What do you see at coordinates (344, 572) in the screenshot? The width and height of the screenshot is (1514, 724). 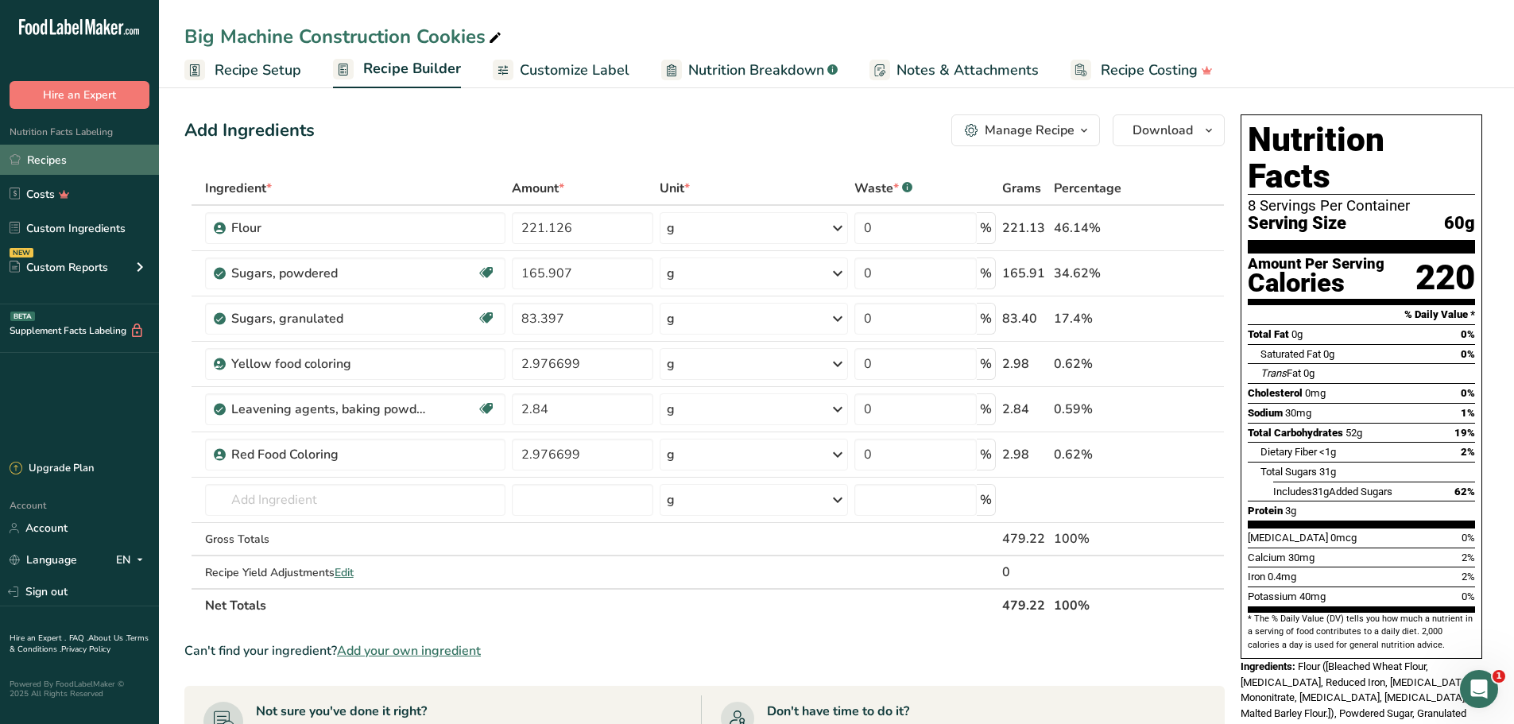 I see `span: Edit` at bounding box center [344, 572].